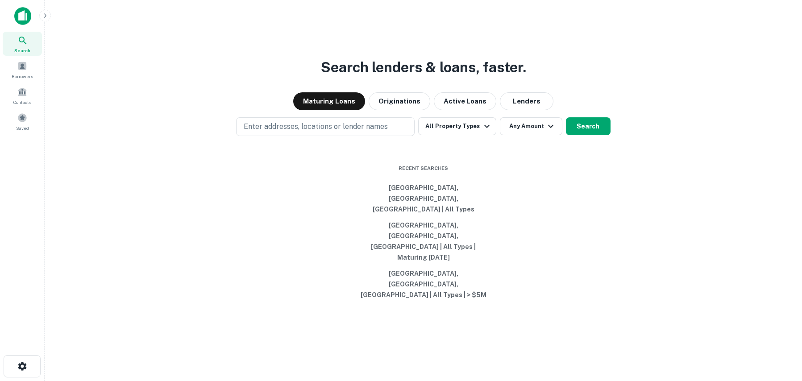 The image size is (802, 381). What do you see at coordinates (22, 128) in the screenshot?
I see `span: Saved` at bounding box center [22, 128].